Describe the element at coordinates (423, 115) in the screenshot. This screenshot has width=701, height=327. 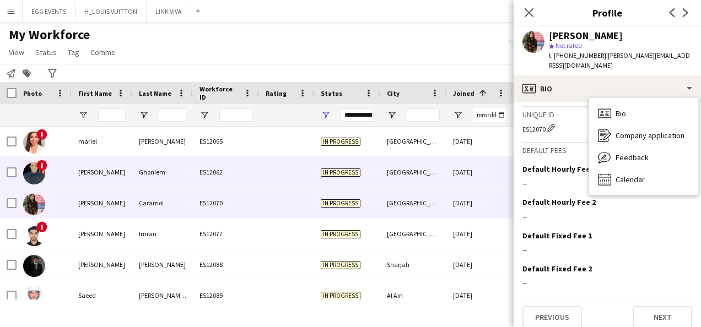
I see `input: City Filter Input` at that location.